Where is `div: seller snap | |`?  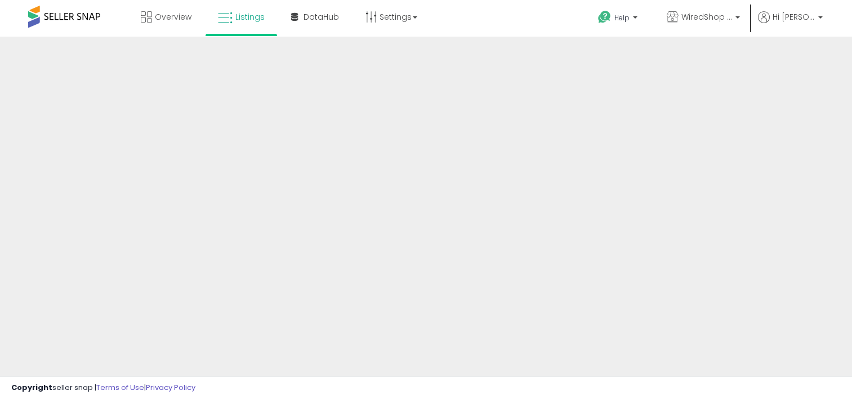
div: seller snap | | is located at coordinates (103, 387).